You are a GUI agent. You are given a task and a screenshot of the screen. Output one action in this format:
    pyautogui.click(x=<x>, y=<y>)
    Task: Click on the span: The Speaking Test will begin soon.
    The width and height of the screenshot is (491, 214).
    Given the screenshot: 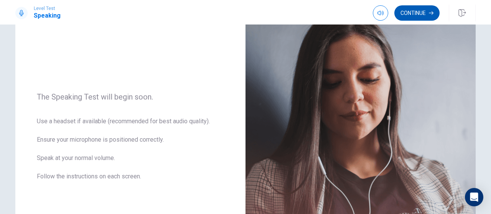 What is the action you would take?
    pyautogui.click(x=130, y=97)
    